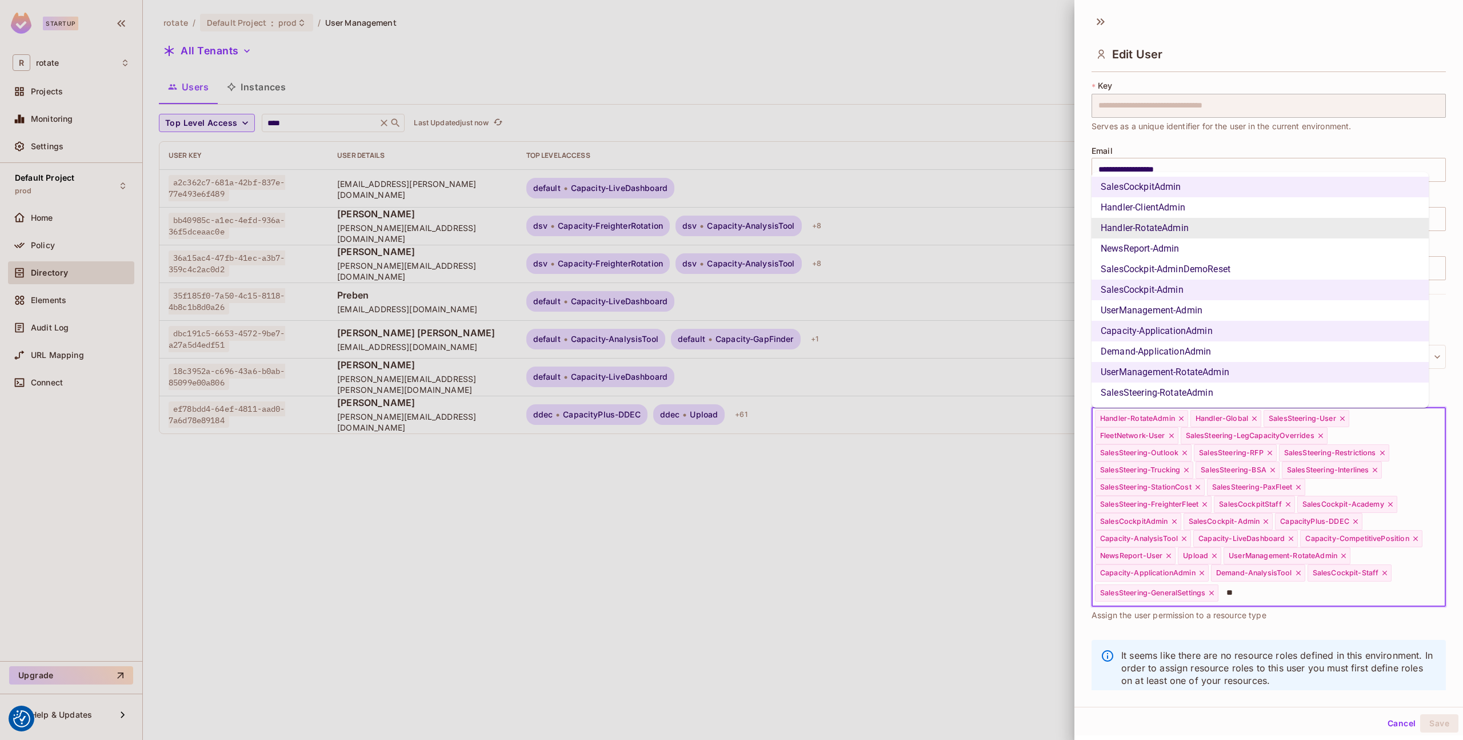 This screenshot has height=740, width=1463. Describe the element at coordinates (1283, 556) in the screenshot. I see `span: UserManagement-RotateAdmin` at that location.